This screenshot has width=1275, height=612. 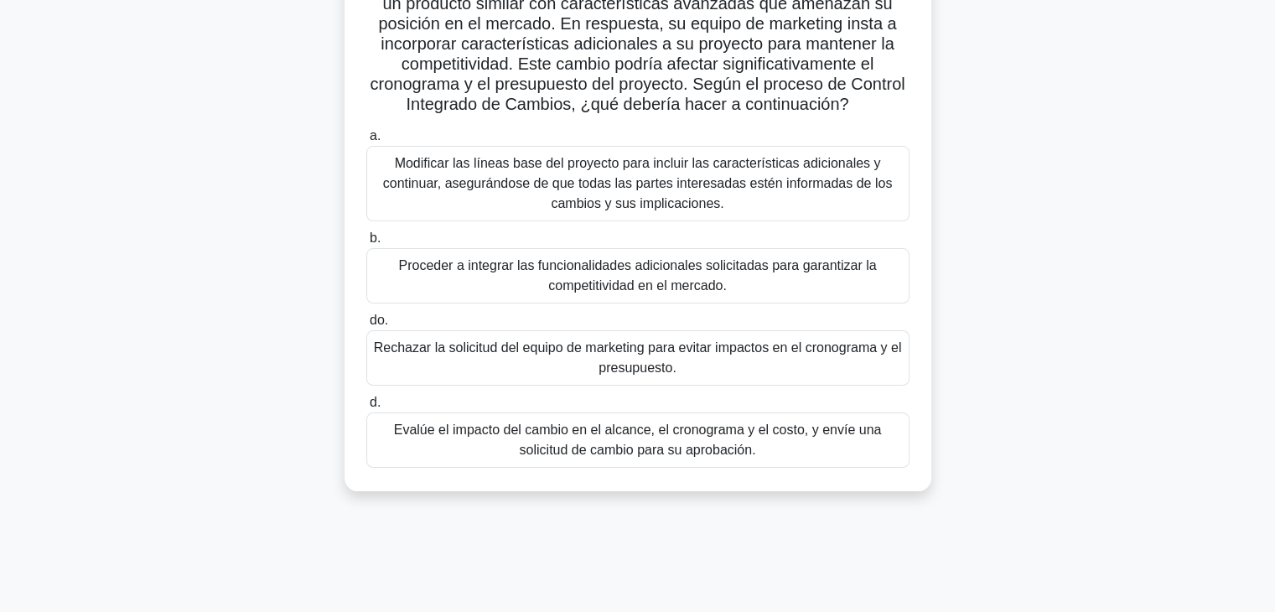 I want to click on font: Evalúe el impacto del cambio en el alcance, el cronograma y el costo, y envíe una solicitud de ca..., so click(x=638, y=439).